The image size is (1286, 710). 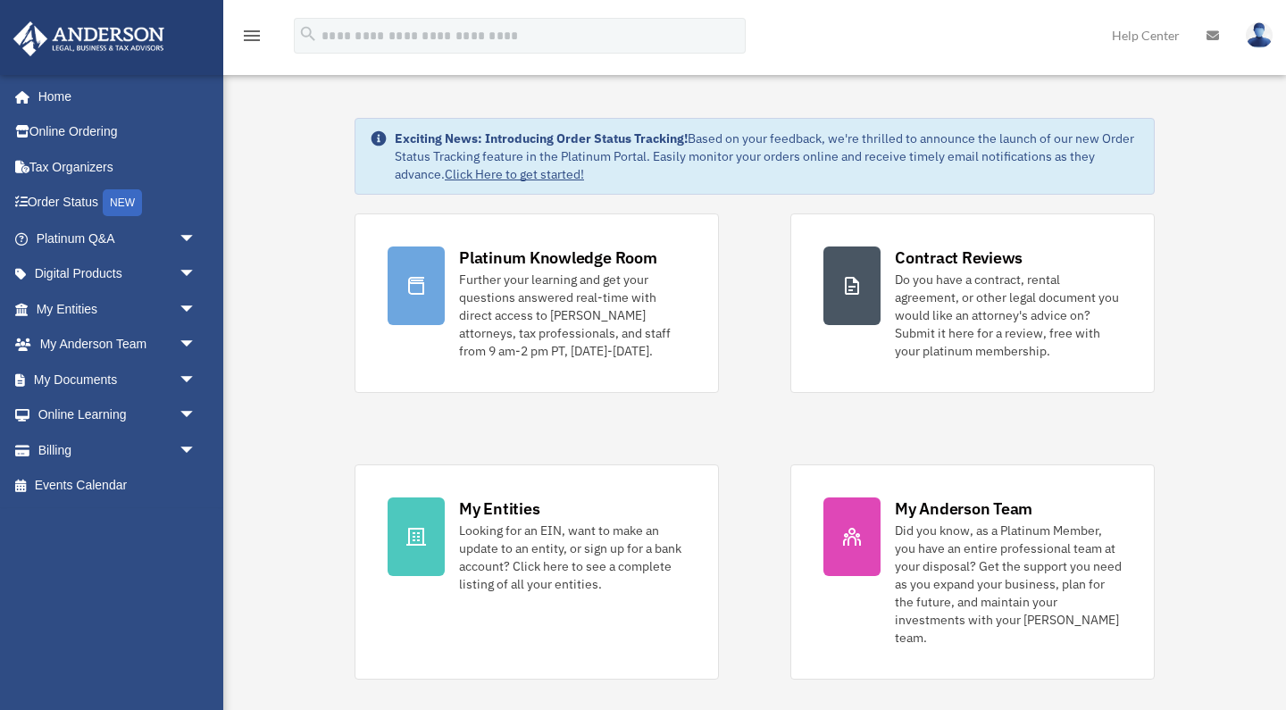 What do you see at coordinates (118, 167) in the screenshot?
I see `a: Tax Organizers` at bounding box center [118, 167].